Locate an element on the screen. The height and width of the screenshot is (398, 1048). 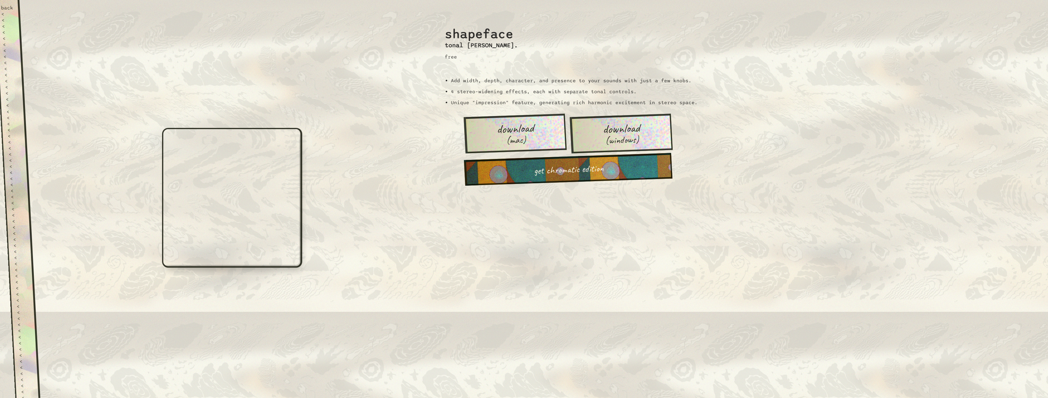
p: free is located at coordinates (482, 57).